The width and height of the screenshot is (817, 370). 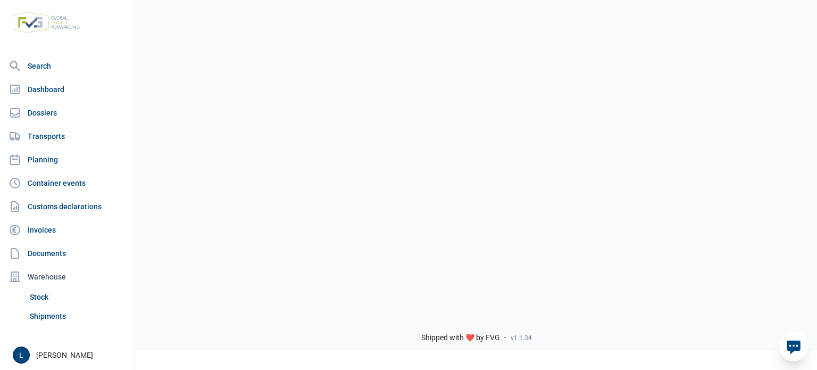 What do you see at coordinates (68, 113) in the screenshot?
I see `a: Dossiers` at bounding box center [68, 113].